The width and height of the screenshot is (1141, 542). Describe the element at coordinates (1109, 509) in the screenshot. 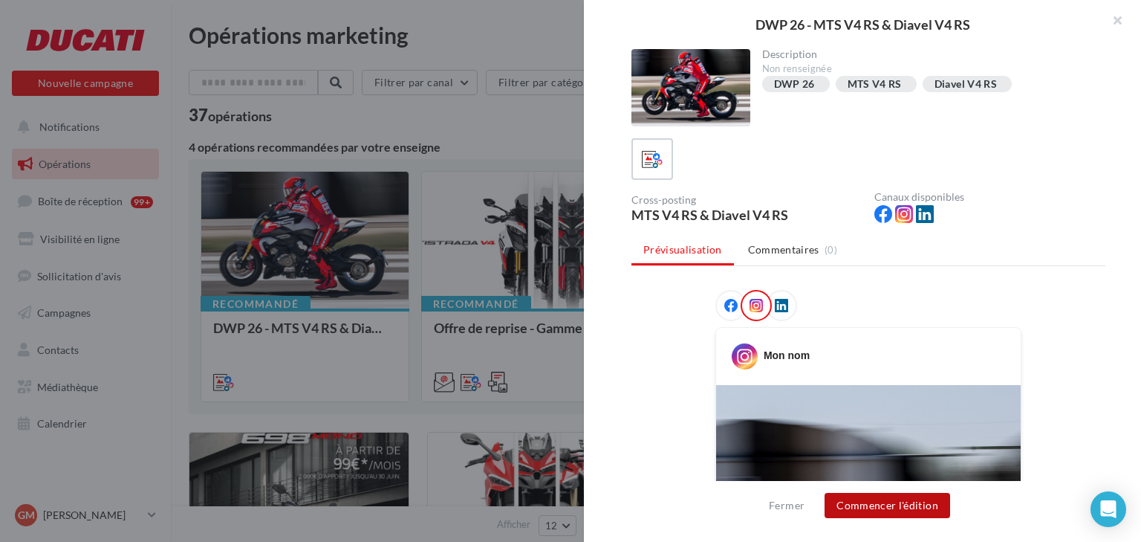

I see `div: Open Intercom Messenger` at that location.